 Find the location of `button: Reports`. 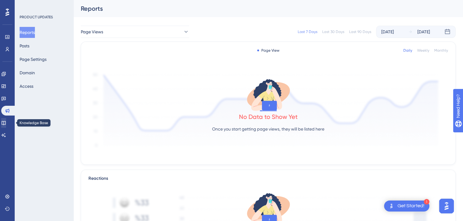

button: Reports is located at coordinates (27, 32).